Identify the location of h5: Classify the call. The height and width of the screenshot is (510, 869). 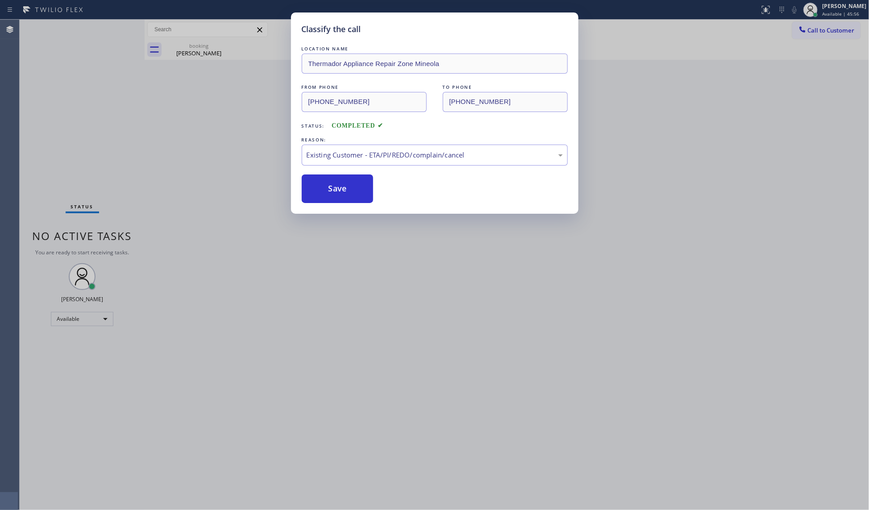
(331, 29).